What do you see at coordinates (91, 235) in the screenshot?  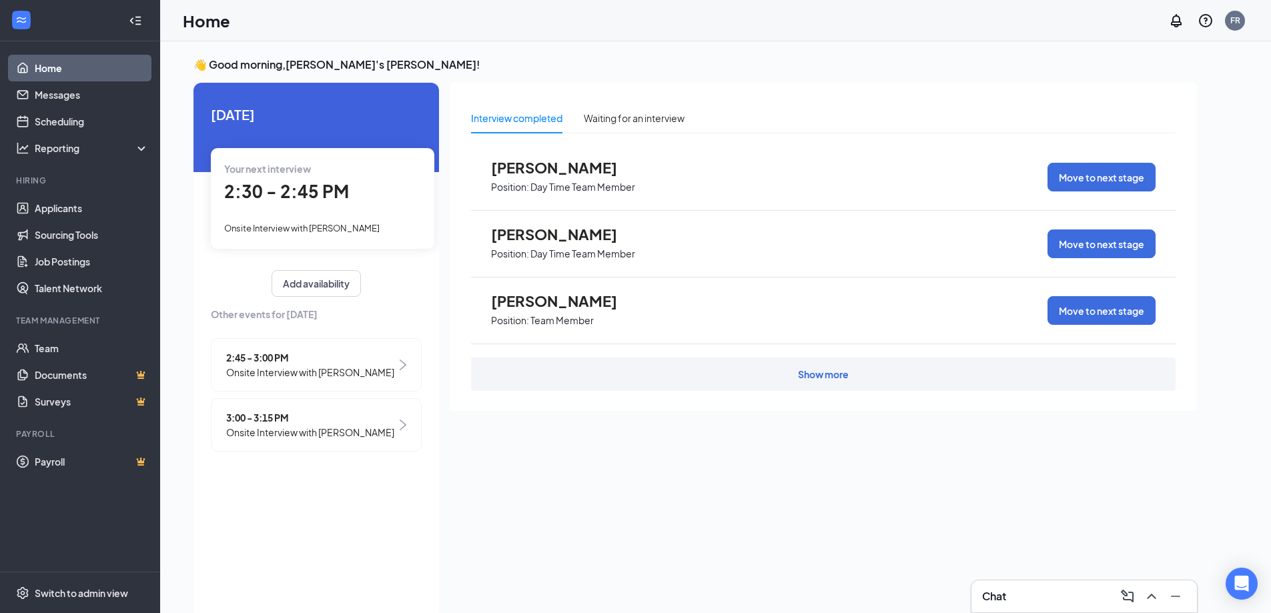 I see `a: Sourcing Tools` at bounding box center [91, 235].